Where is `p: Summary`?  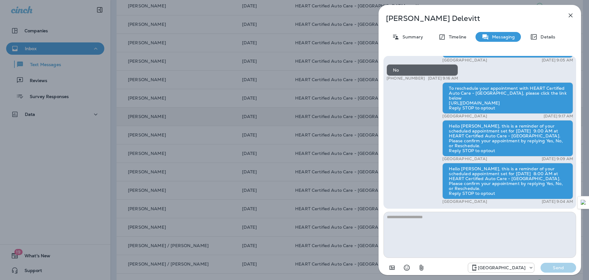 p: Summary is located at coordinates (411, 37).